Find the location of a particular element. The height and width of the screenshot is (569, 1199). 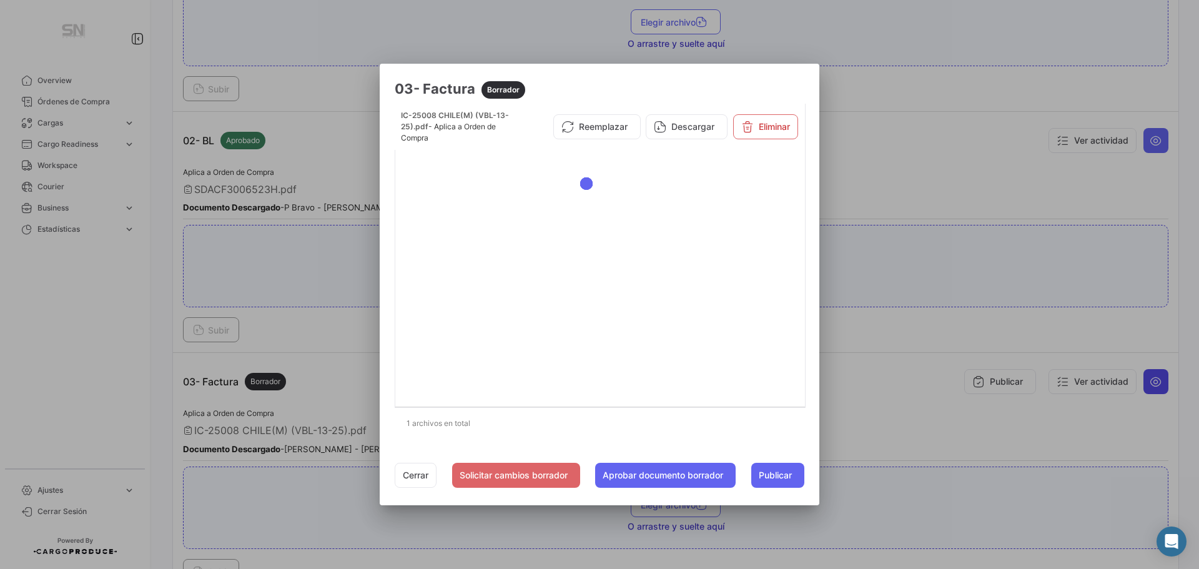

button: Solicitar cambios borrador is located at coordinates (516, 475).